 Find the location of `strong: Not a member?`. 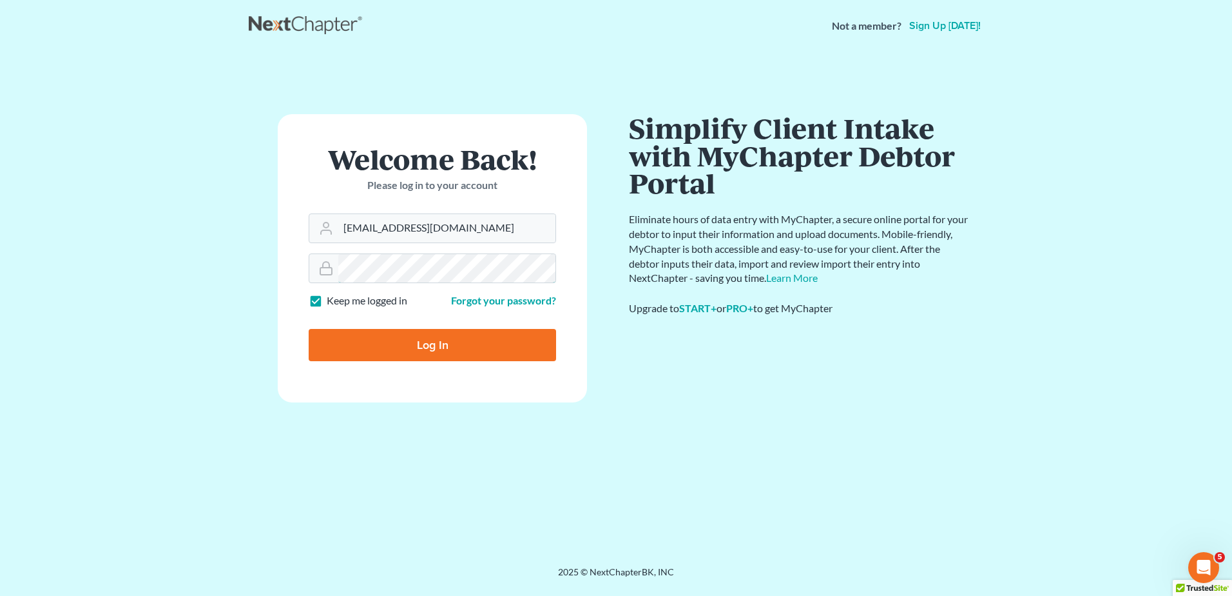

strong: Not a member? is located at coordinates (867, 26).